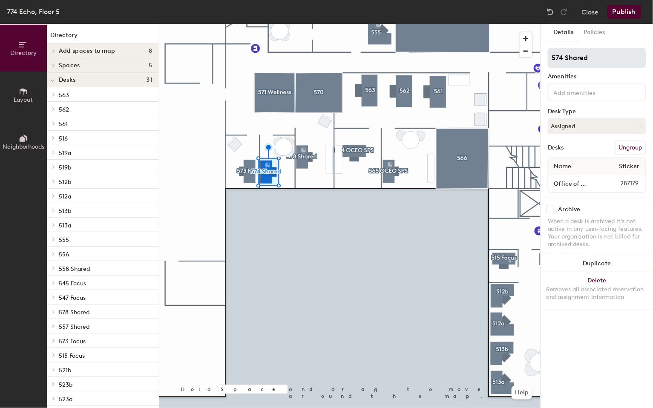 Image resolution: width=653 pixels, height=408 pixels. I want to click on span: 556, so click(64, 254).